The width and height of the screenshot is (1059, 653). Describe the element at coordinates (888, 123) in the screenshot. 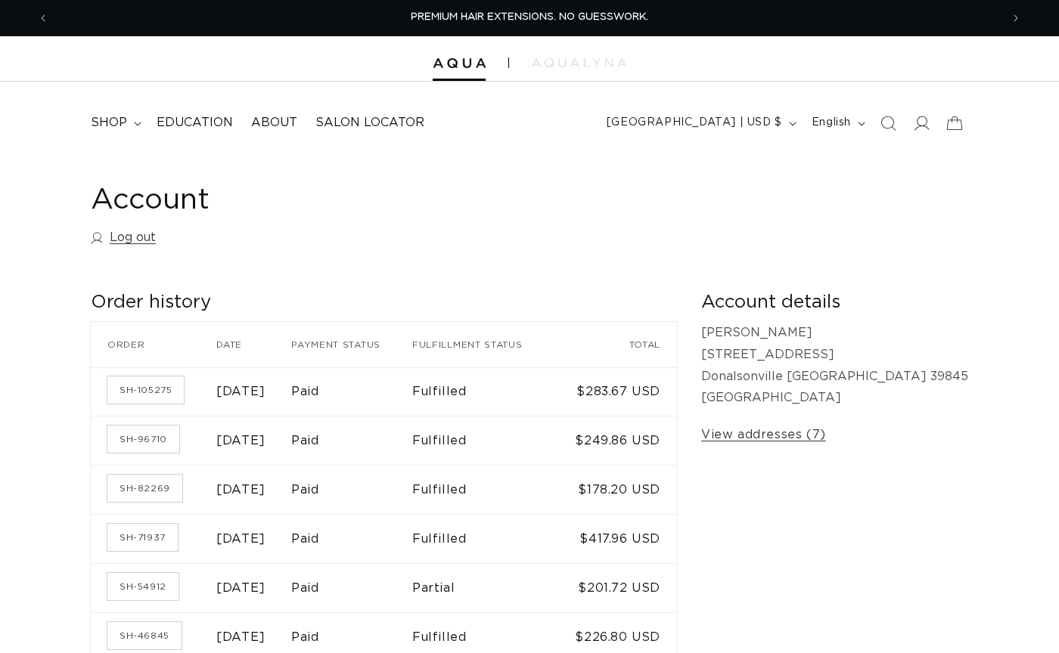

I see `summary: Search` at that location.